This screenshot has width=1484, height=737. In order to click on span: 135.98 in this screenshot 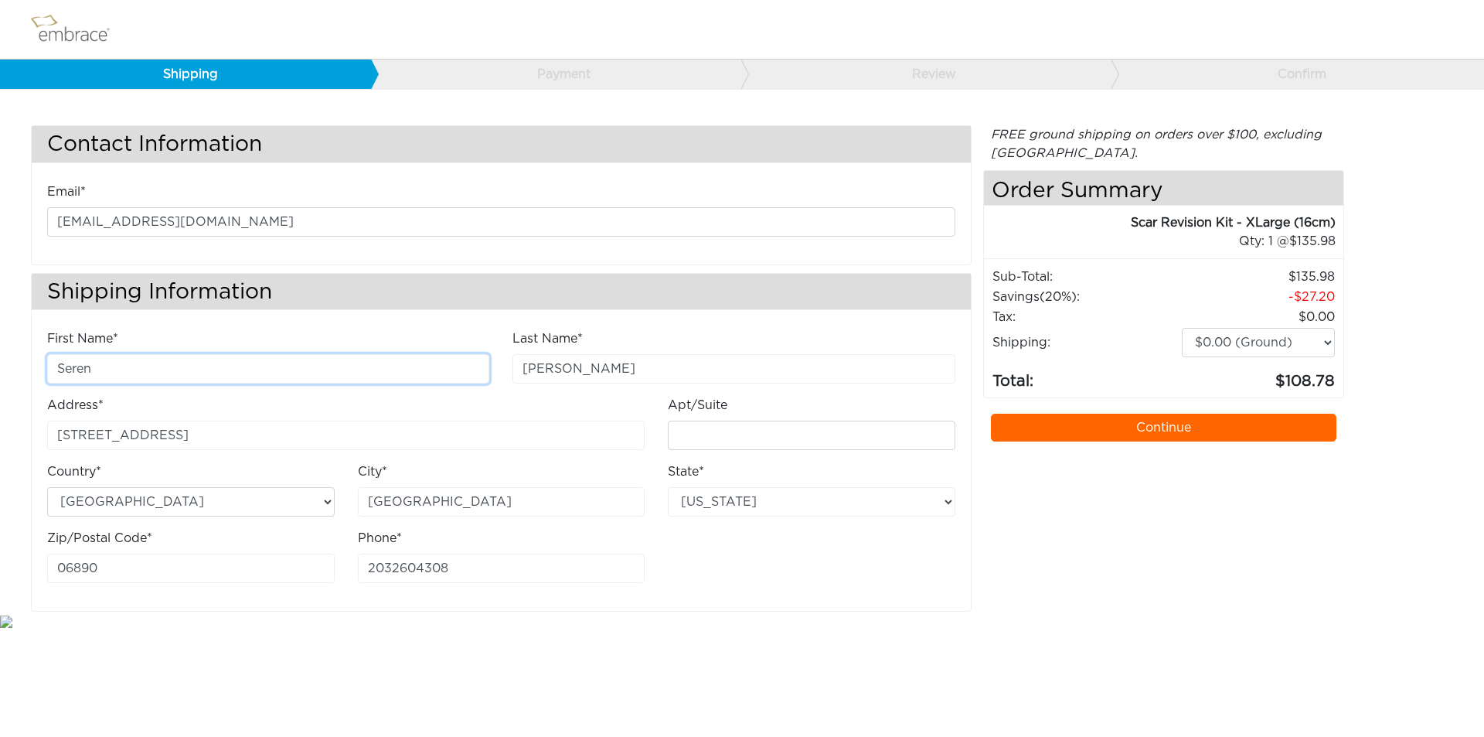, I will do `click(1313, 241)`.